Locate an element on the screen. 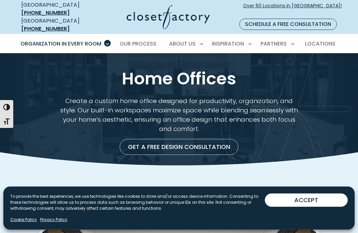 This screenshot has height=233, width=358. a: Schedule a Free Consultation is located at coordinates (288, 24).